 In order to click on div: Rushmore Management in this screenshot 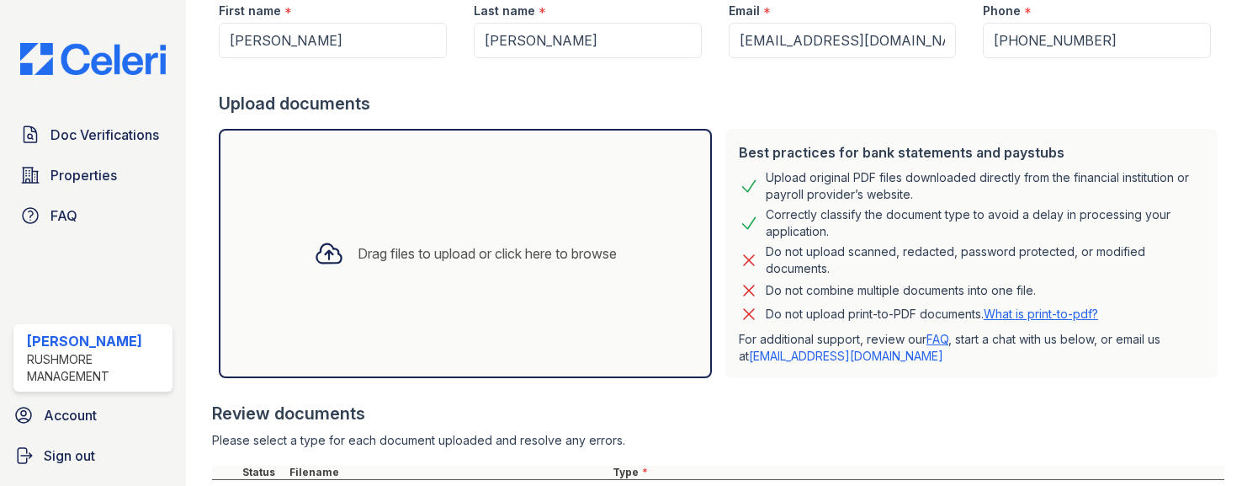, I will do `click(96, 368)`.